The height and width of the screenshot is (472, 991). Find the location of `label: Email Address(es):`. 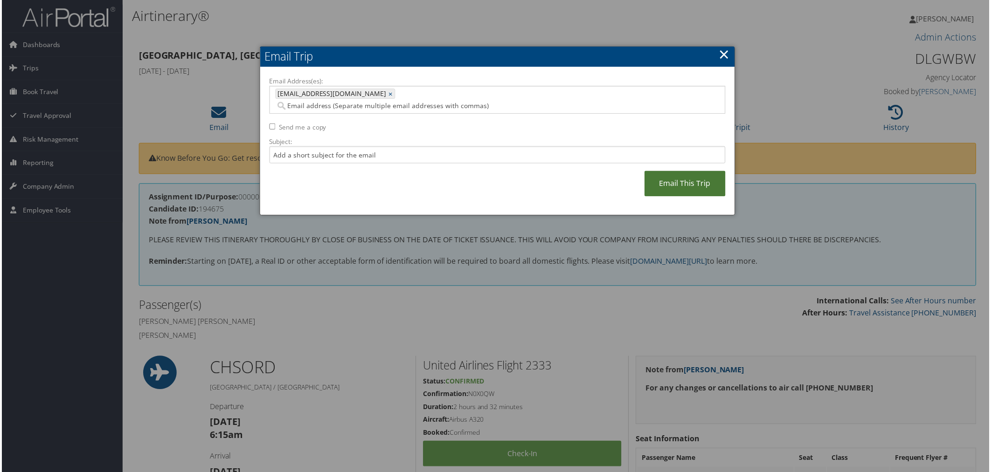

label: Email Address(es): is located at coordinates (498, 82).